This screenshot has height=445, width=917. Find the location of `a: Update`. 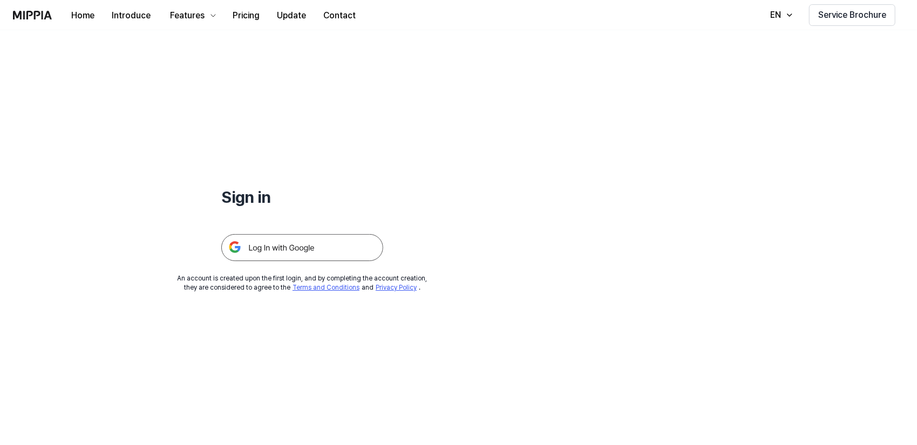

a: Update is located at coordinates (291, 15).